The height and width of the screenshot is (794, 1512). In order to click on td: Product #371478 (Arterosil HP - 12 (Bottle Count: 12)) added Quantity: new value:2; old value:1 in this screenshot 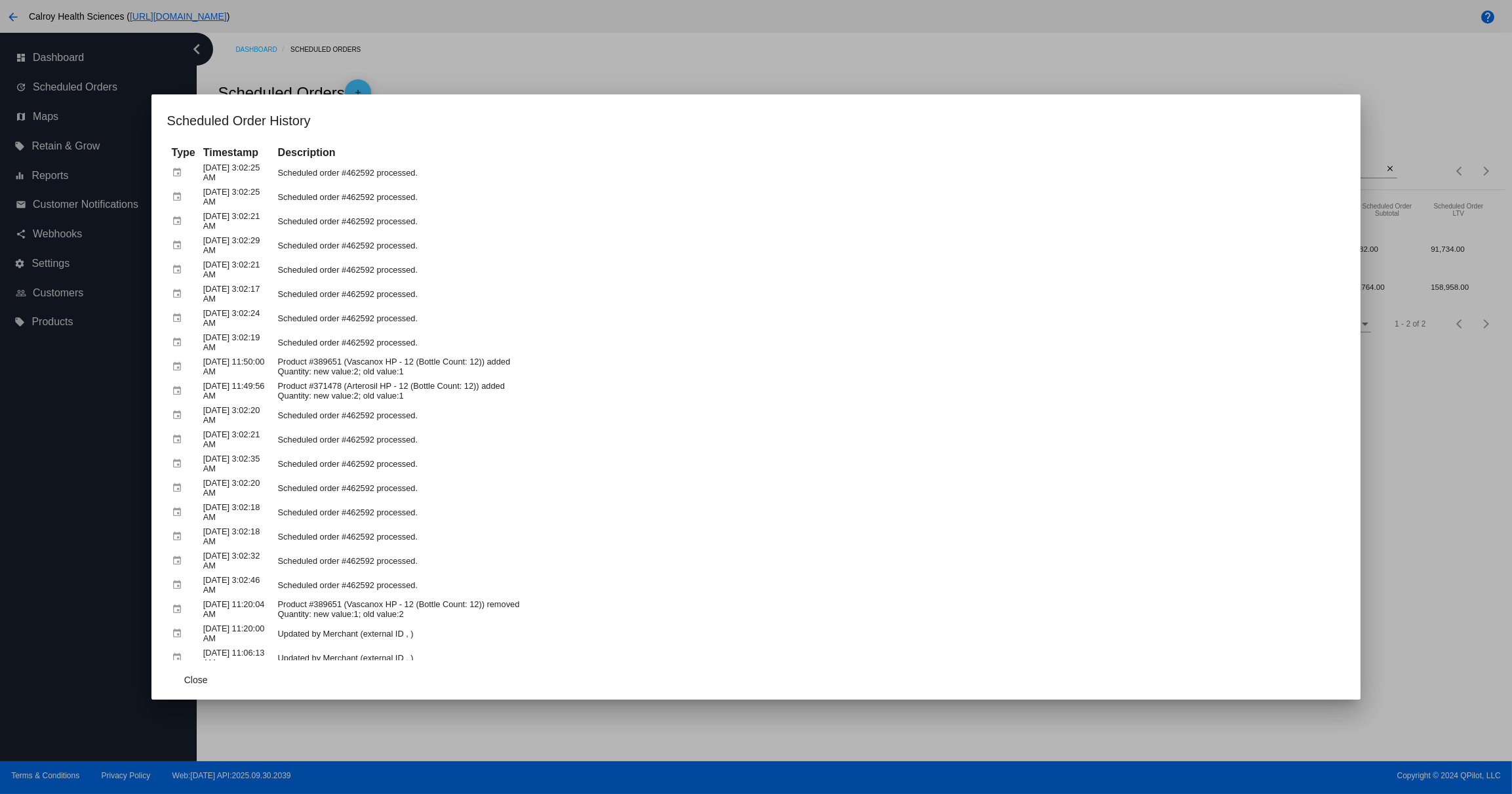, I will do `click(809, 391)`.